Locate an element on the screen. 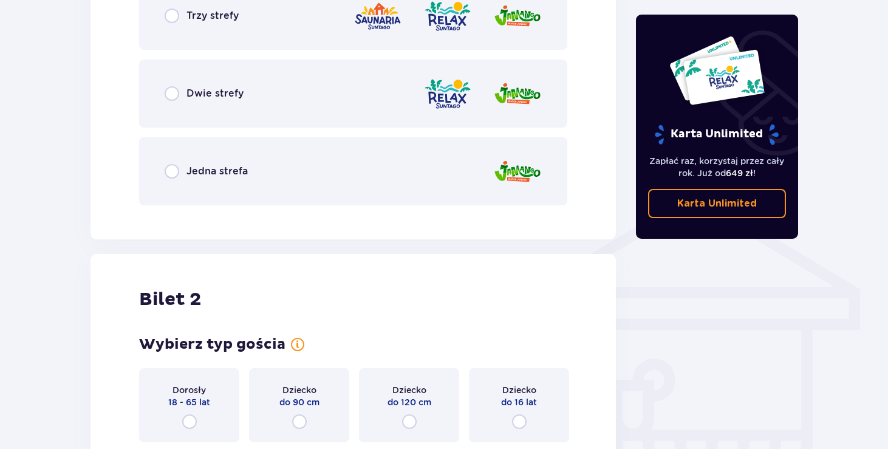  p: Dorosły is located at coordinates (189, 390).